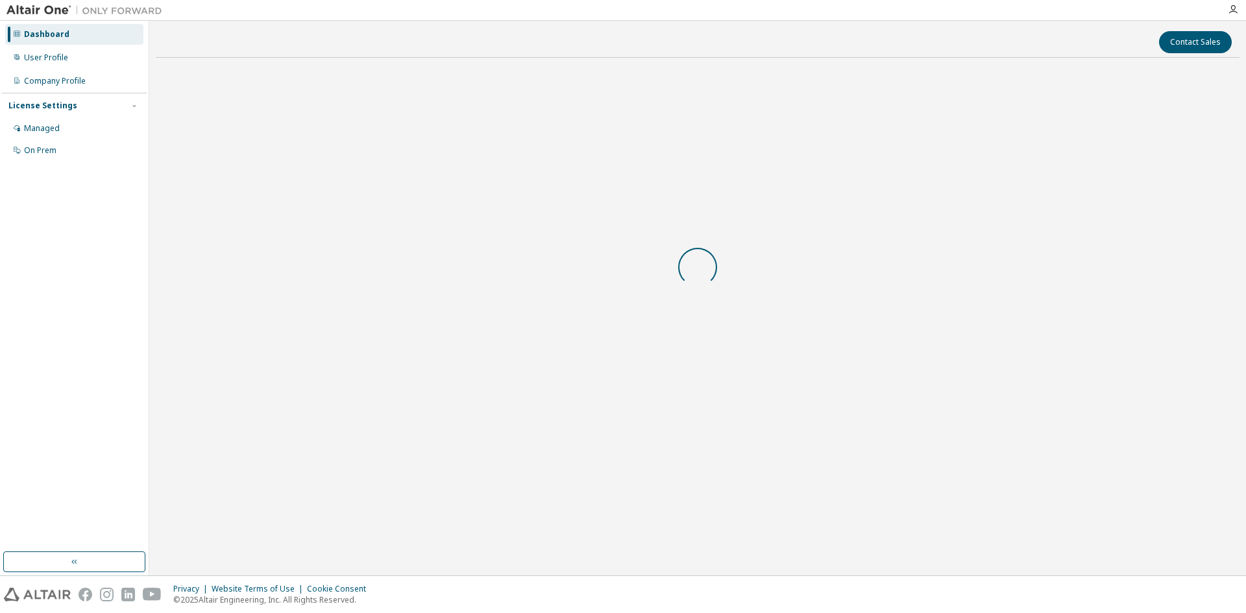 The image size is (1246, 613). I want to click on img: instagram.svg, so click(106, 594).